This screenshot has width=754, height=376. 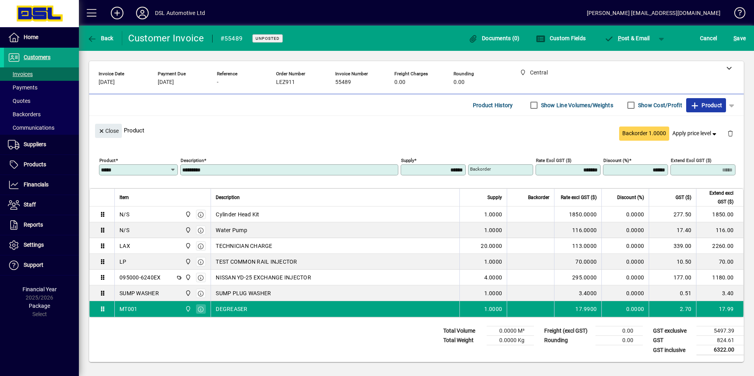 What do you see at coordinates (721, 350) in the screenshot?
I see `td: 6322.00` at bounding box center [721, 350].